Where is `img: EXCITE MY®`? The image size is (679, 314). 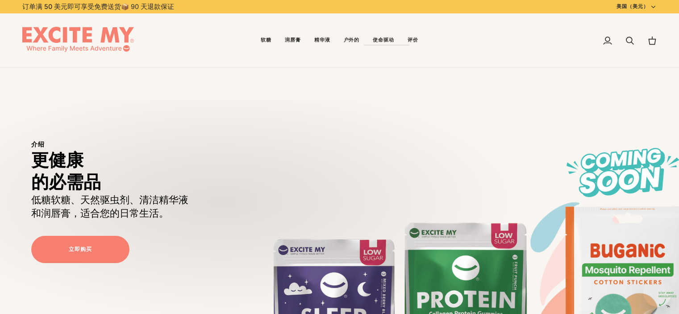
img: EXCITE MY® is located at coordinates (78, 41).